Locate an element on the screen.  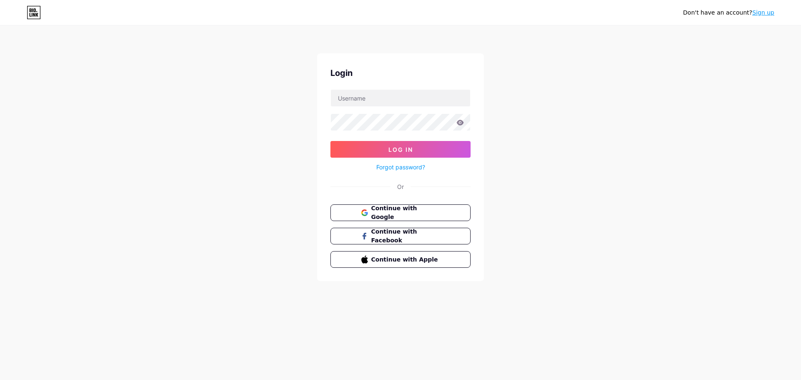
input: Username is located at coordinates (401, 98).